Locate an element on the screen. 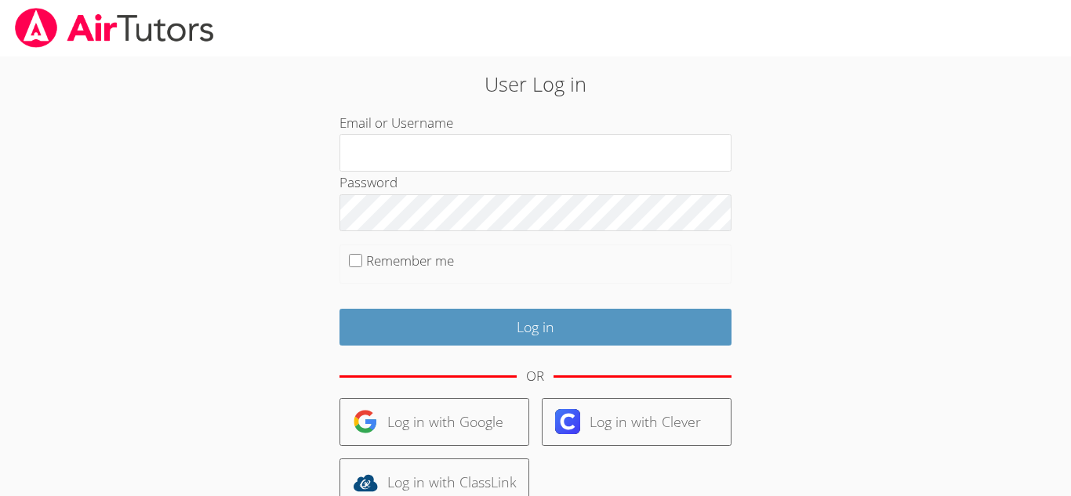  label: Password is located at coordinates (369, 182).